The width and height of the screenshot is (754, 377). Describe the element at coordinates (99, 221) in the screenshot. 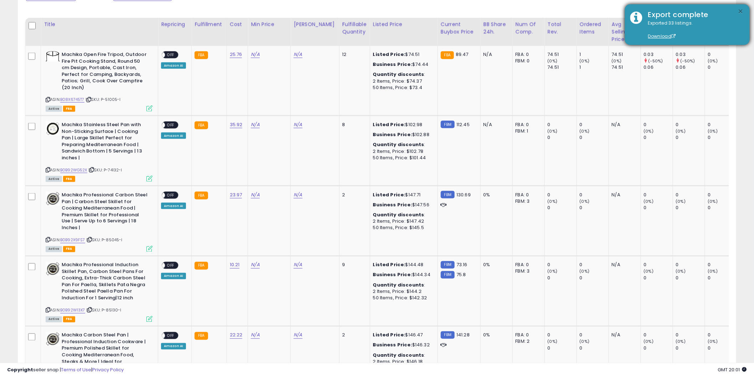

I see `div: ASIN:` at that location.